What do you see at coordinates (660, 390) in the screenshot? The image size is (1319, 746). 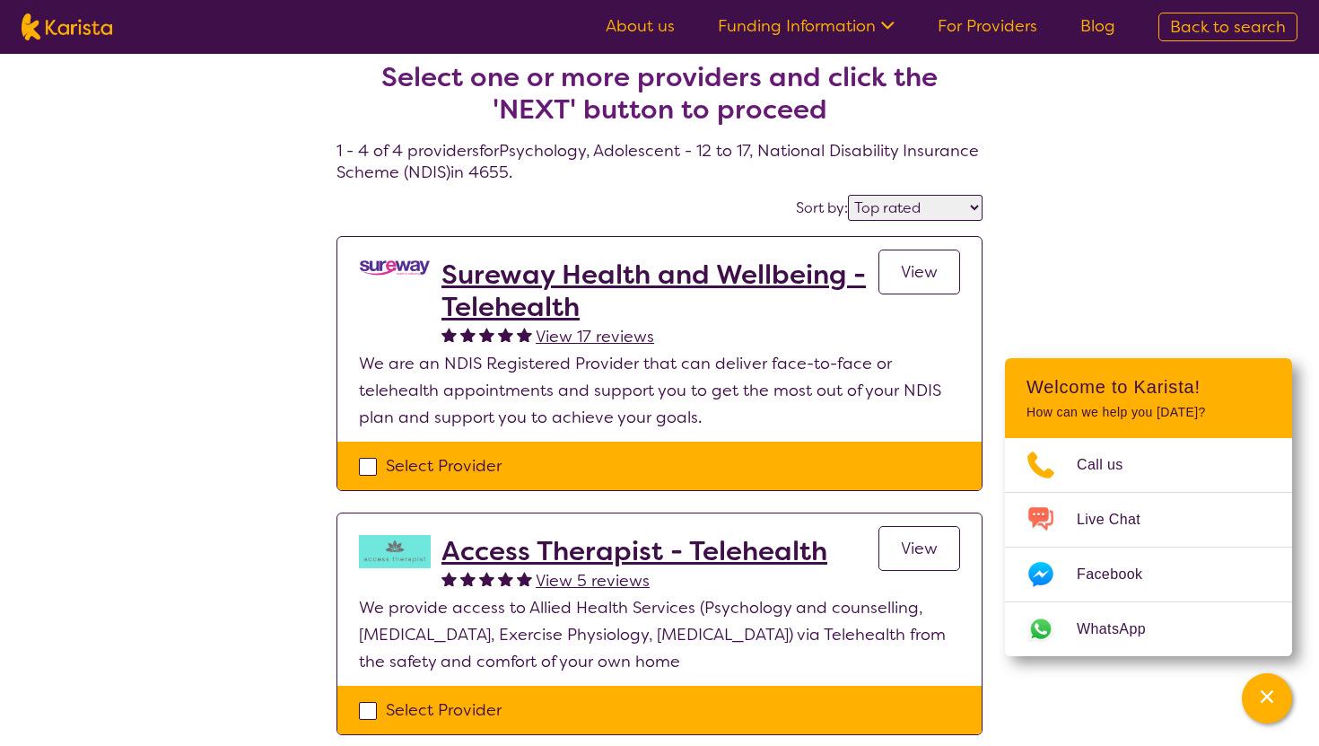 I see `p: We are an NDIS Registered Provider that can deliver face-to-face or telehealth appointments and s...` at bounding box center [660, 390].